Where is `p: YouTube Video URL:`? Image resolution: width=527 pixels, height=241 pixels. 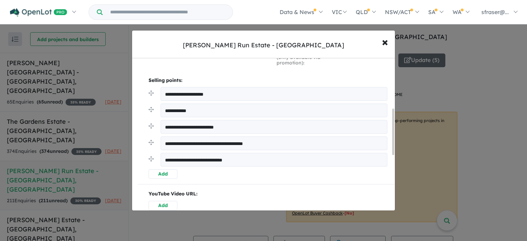
p: YouTube Video URL: is located at coordinates (269, 194).